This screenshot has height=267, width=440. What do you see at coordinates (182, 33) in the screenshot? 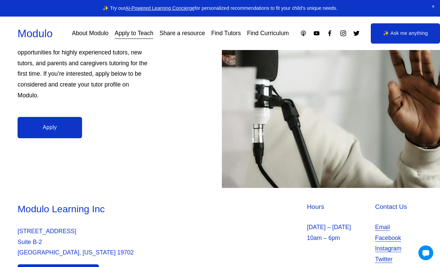
I see `a: Share a resource` at bounding box center [182, 33].